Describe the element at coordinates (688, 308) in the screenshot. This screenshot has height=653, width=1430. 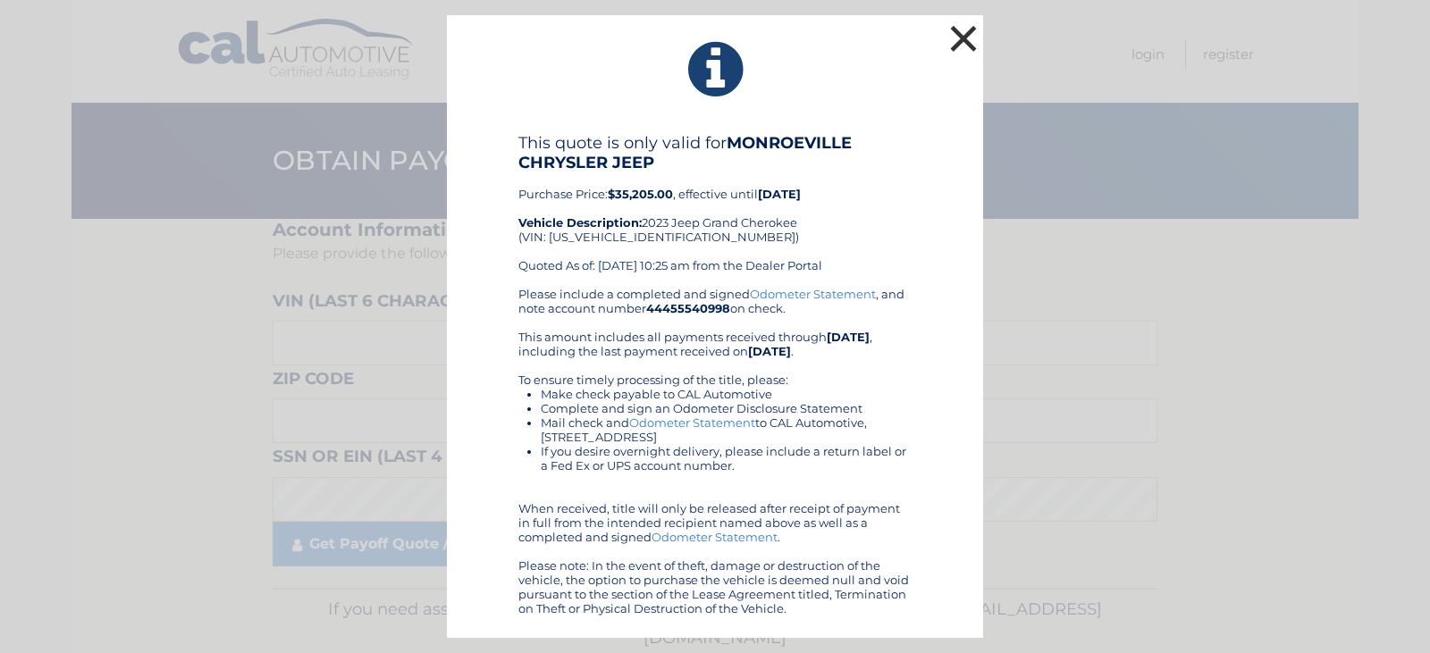
I see `b: 44455540998` at that location.